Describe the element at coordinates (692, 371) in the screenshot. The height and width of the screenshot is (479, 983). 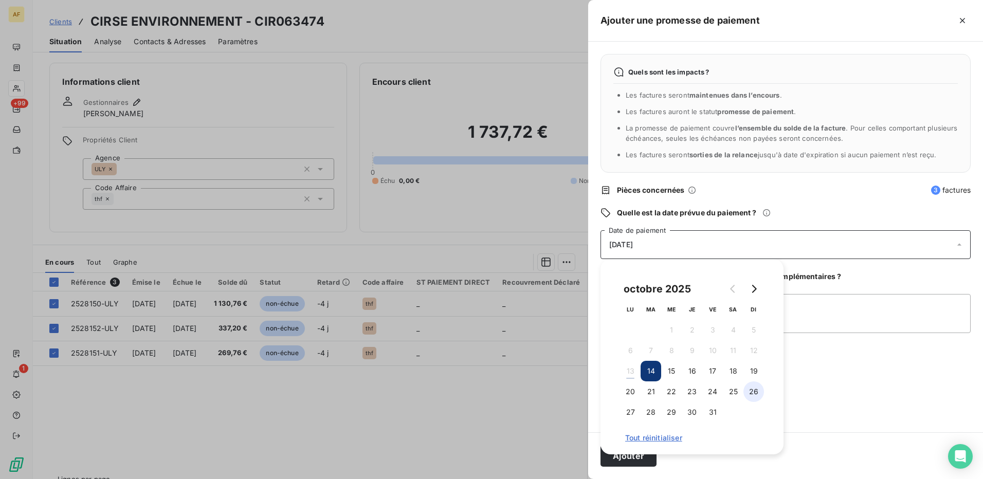
I see `button: 16` at that location.